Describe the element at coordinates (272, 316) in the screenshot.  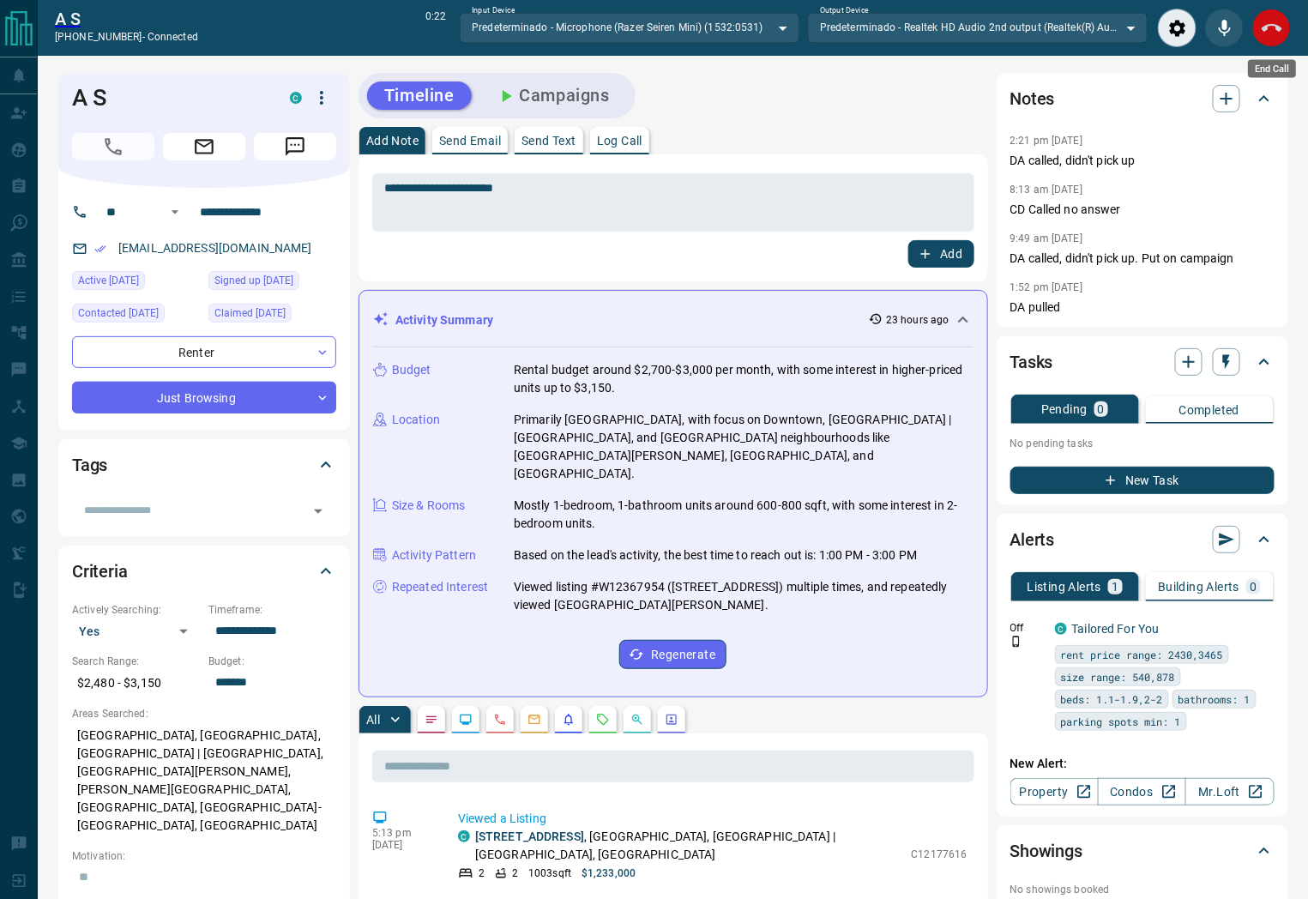
I see `div: Fri Sep 05 2025` at that location.